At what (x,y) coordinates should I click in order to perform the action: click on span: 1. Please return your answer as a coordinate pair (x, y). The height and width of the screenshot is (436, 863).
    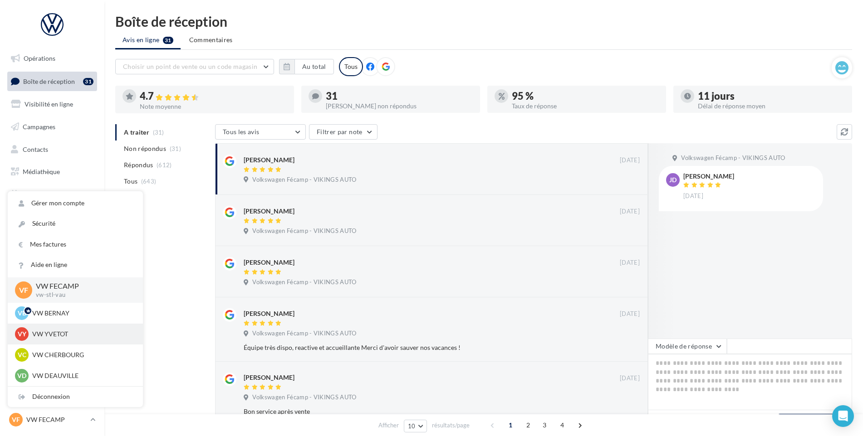
    Looking at the image, I should click on (510, 426).